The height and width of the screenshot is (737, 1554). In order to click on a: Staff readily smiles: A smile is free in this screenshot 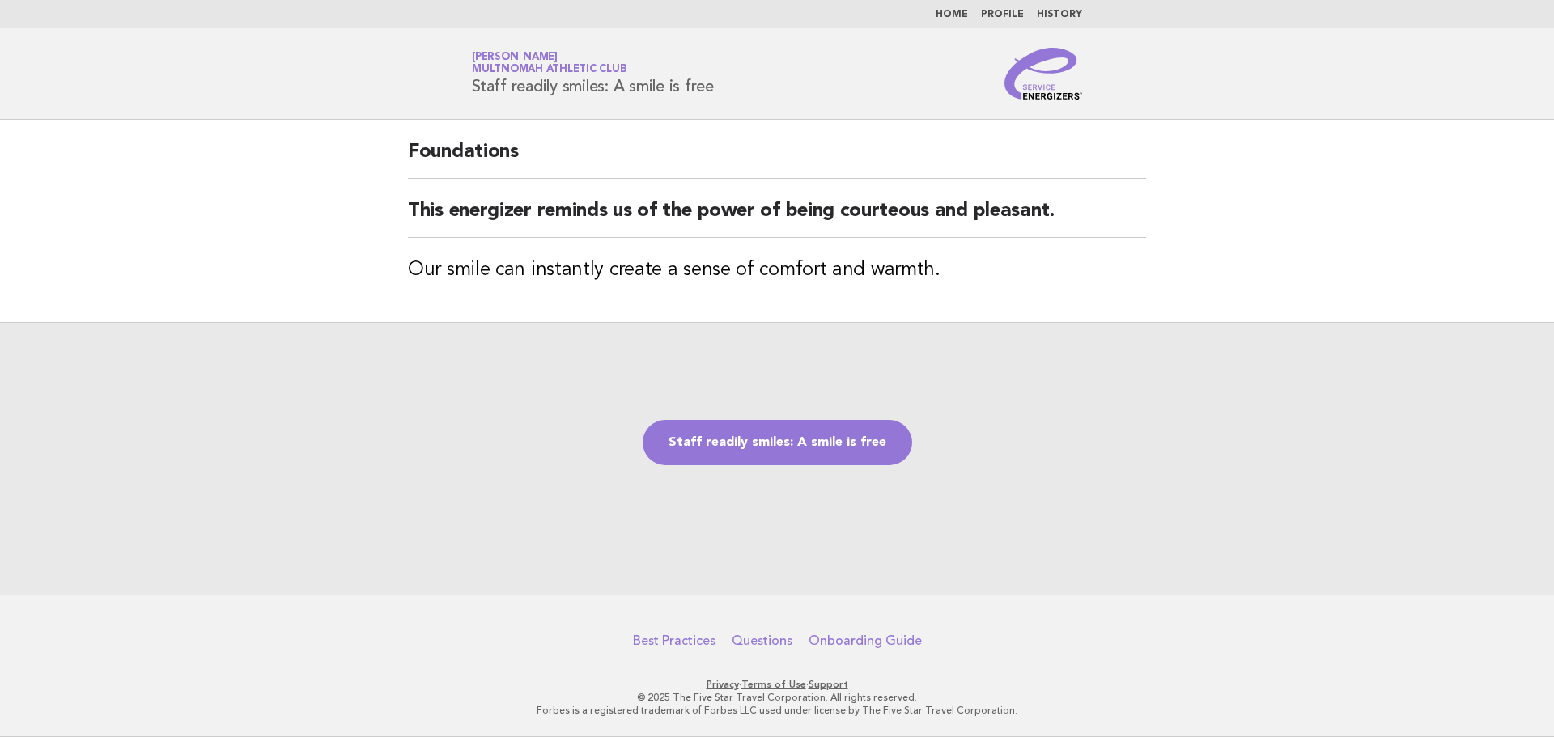, I will do `click(777, 443)`.